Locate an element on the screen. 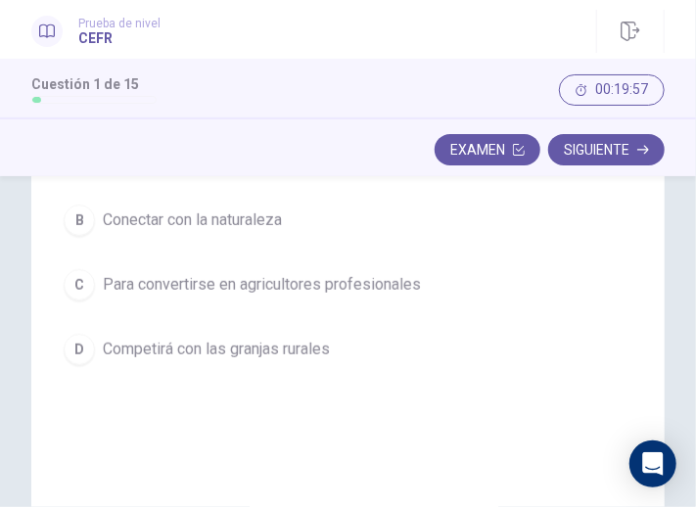 The width and height of the screenshot is (696, 507). span: Prueba de nivel is located at coordinates (119, 24).